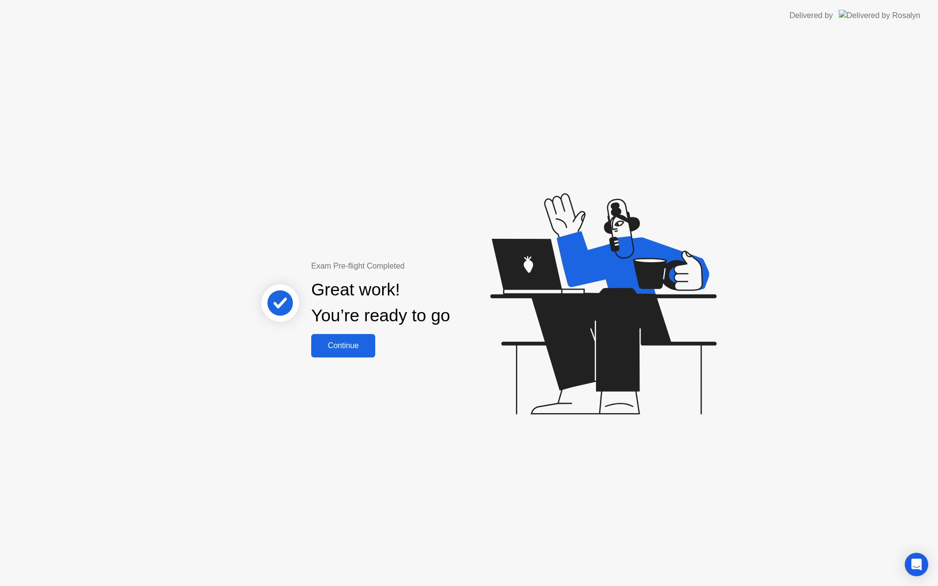  What do you see at coordinates (916, 565) in the screenshot?
I see `div: Open Intercom Messenger` at bounding box center [916, 565].